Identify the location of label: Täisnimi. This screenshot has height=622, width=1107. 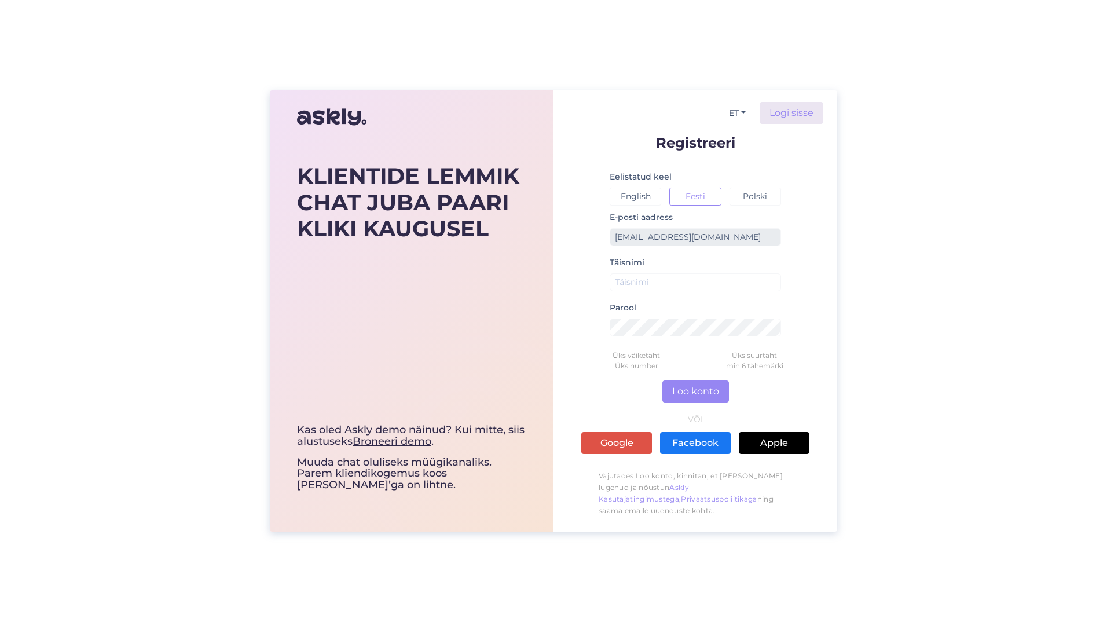
(627, 262).